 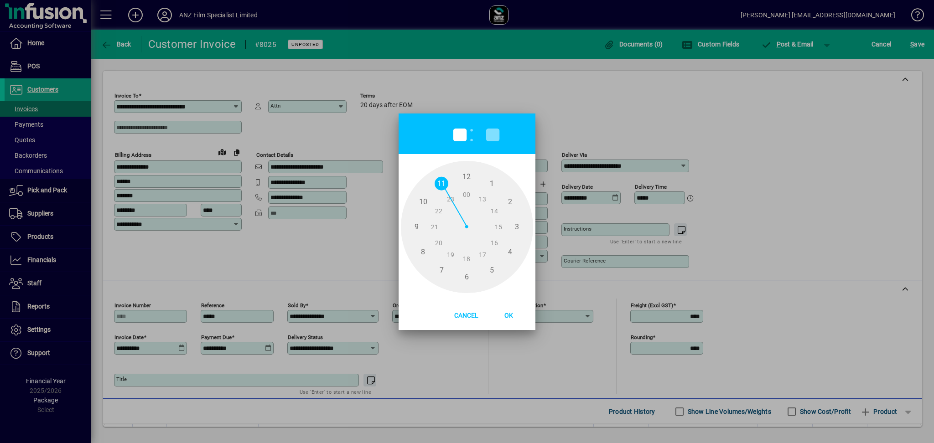 I want to click on span: 23, so click(x=451, y=199).